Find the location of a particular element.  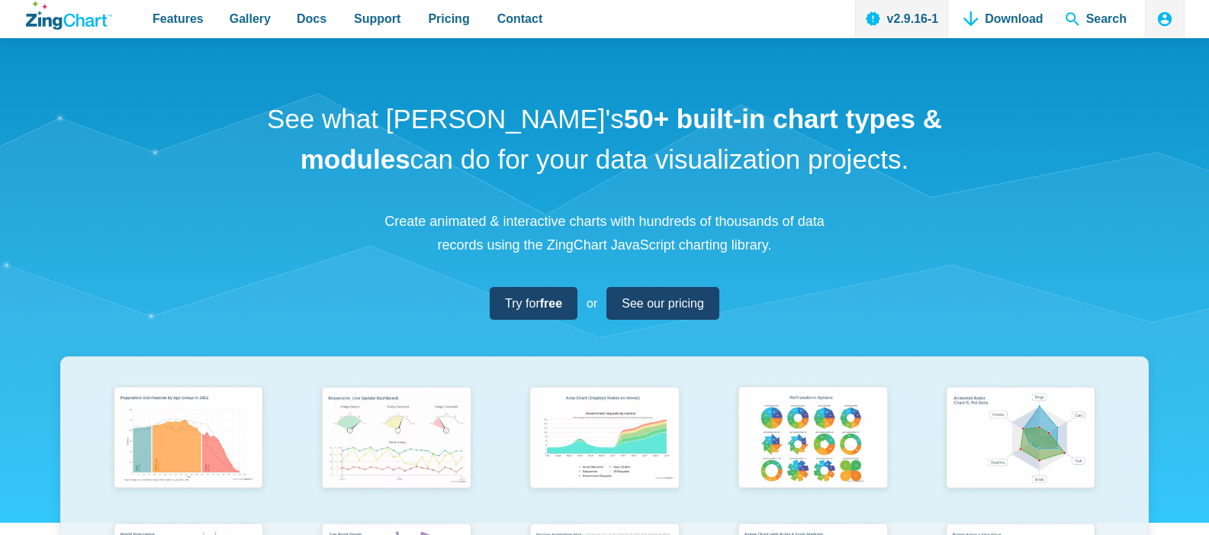

img: Animated Radar Chart ft. Pet Data is located at coordinates (1021, 439).